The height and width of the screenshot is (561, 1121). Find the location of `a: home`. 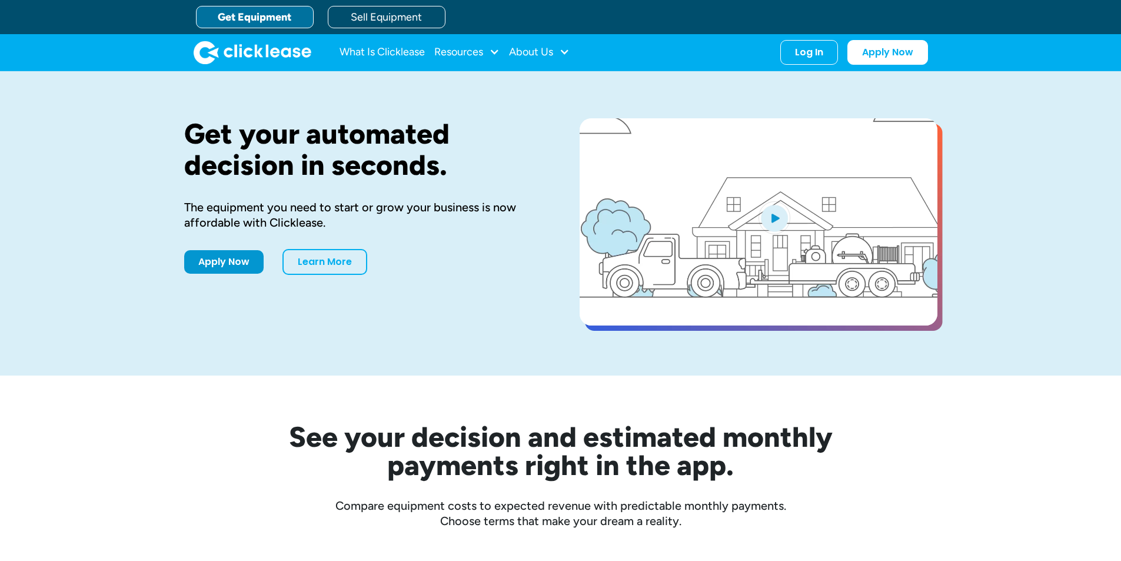

a: home is located at coordinates (252, 52).